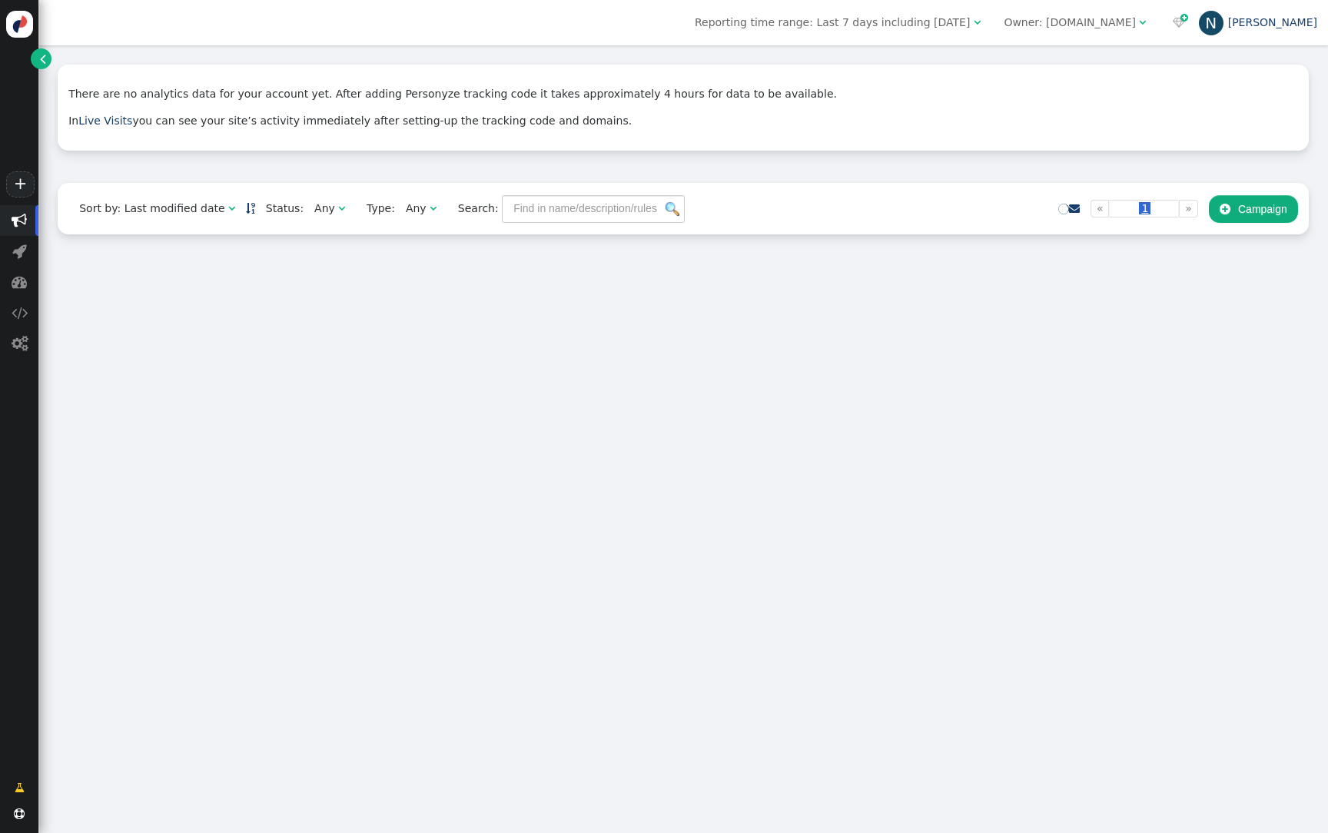  Describe the element at coordinates (250, 208) in the screenshot. I see `span: Sorted in descending order` at that location.